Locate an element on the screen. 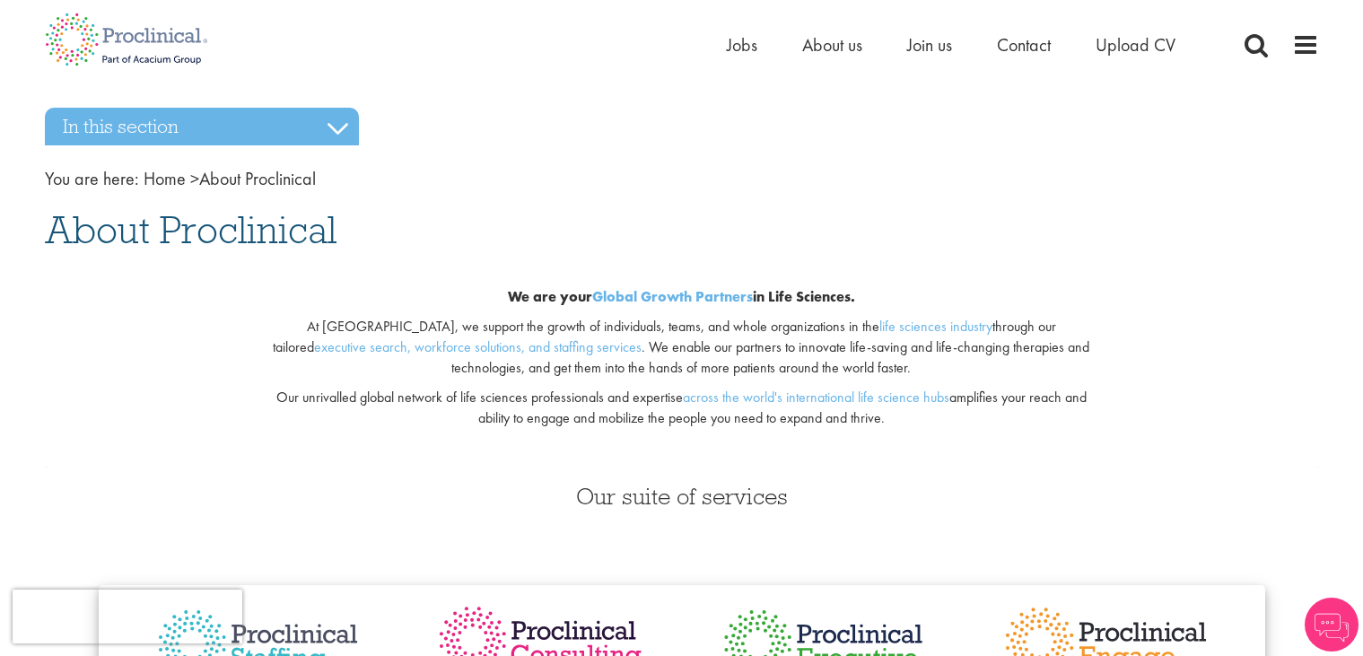  a: across the world's international life science hubs is located at coordinates (815, 396).